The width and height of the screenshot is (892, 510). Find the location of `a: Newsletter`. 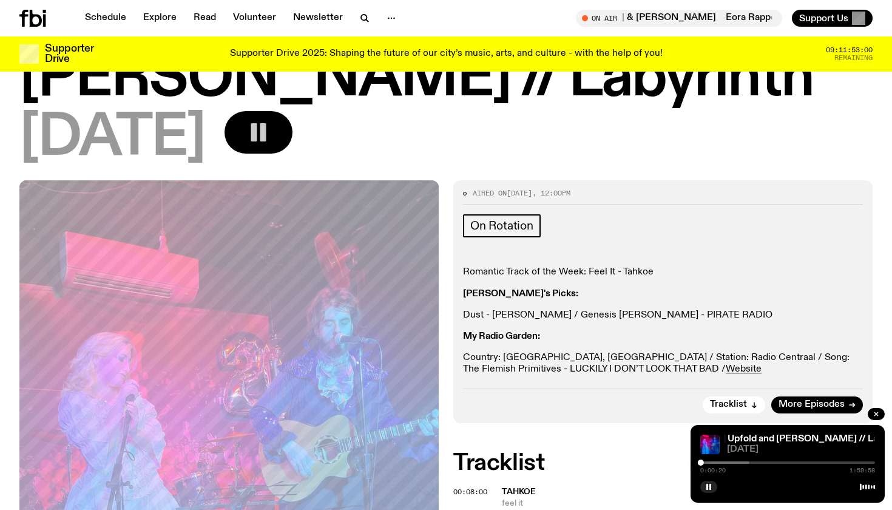

a: Newsletter is located at coordinates (318, 18).